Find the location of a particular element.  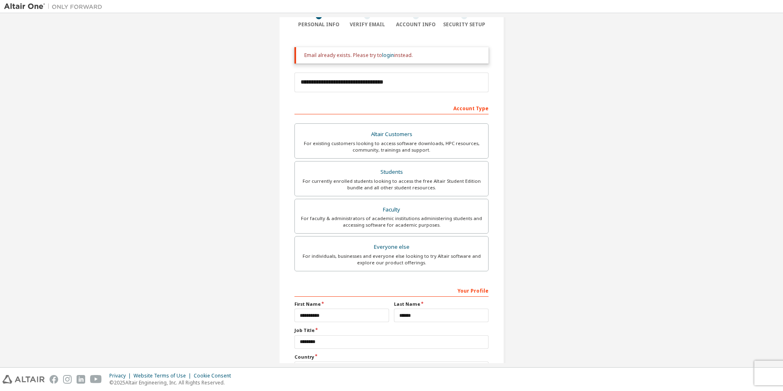

div: Your Profile is located at coordinates (392, 290).